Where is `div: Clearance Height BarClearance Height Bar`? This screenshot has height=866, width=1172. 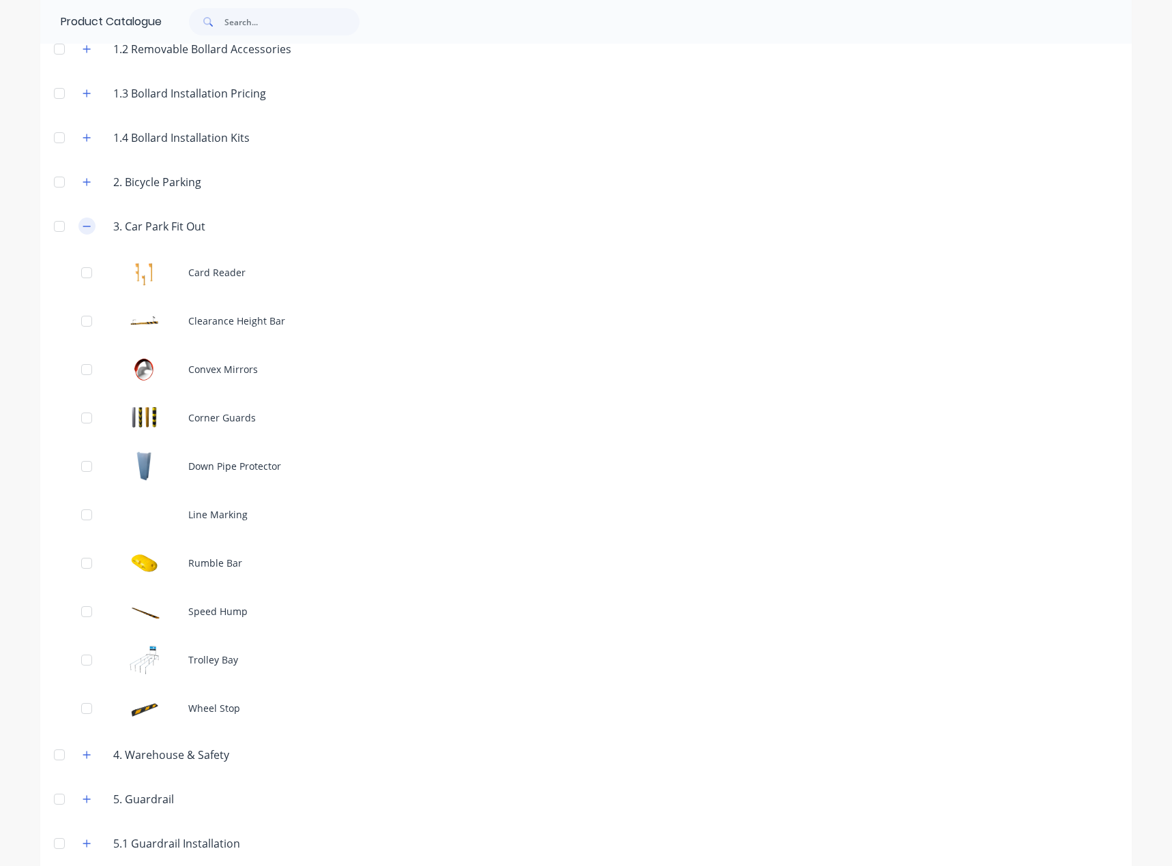
div: Clearance Height BarClearance Height Bar is located at coordinates (586, 321).